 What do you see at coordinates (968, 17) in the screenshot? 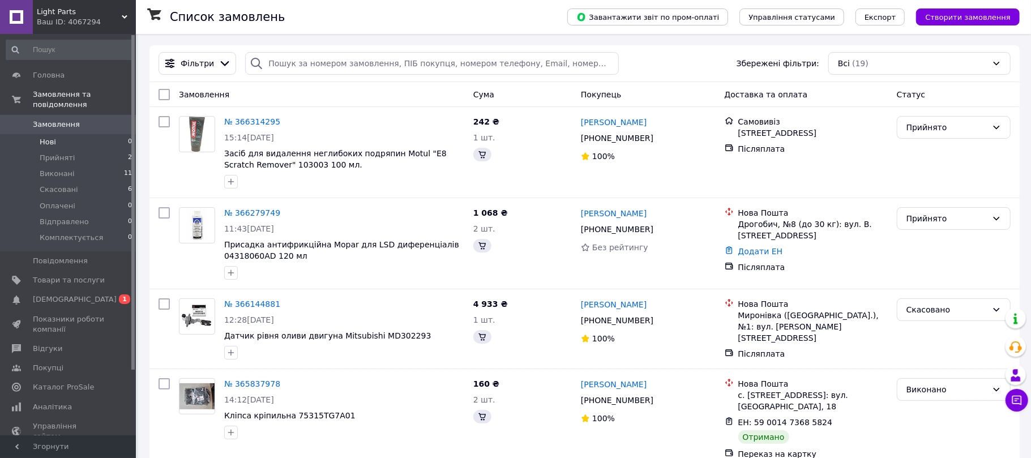
I see `span: Створити замовлення` at bounding box center [968, 17].